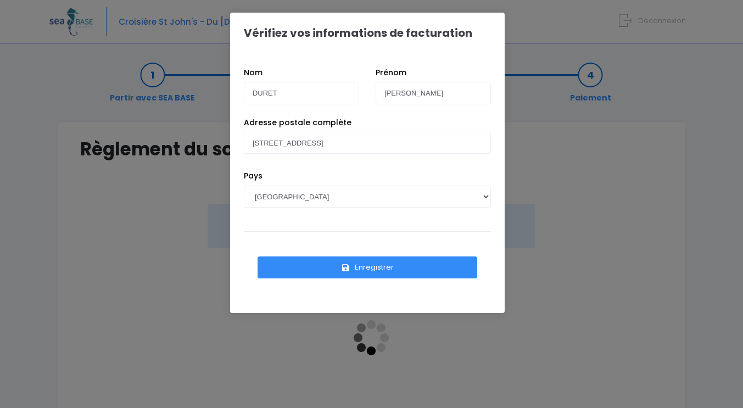 The width and height of the screenshot is (743, 408). What do you see at coordinates (253, 176) in the screenshot?
I see `label: Pays` at bounding box center [253, 176].